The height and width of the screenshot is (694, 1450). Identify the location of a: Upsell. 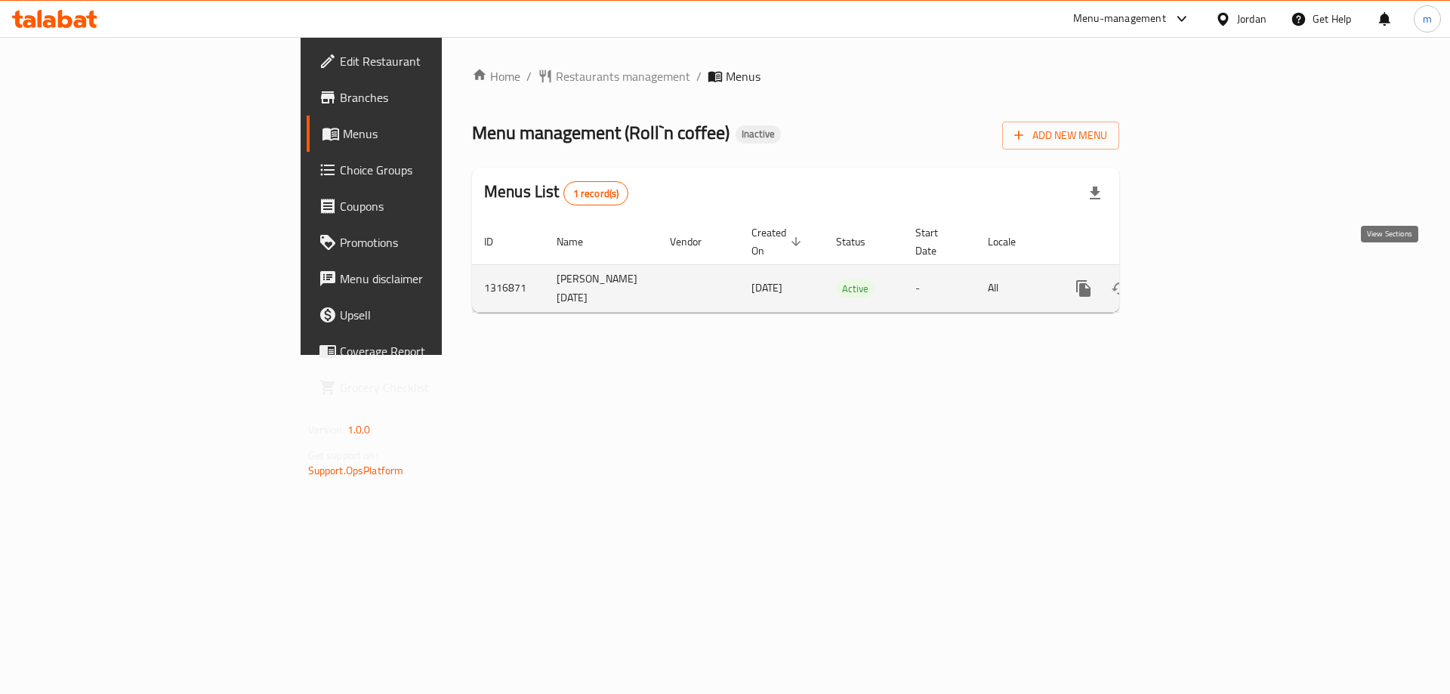
(424, 315).